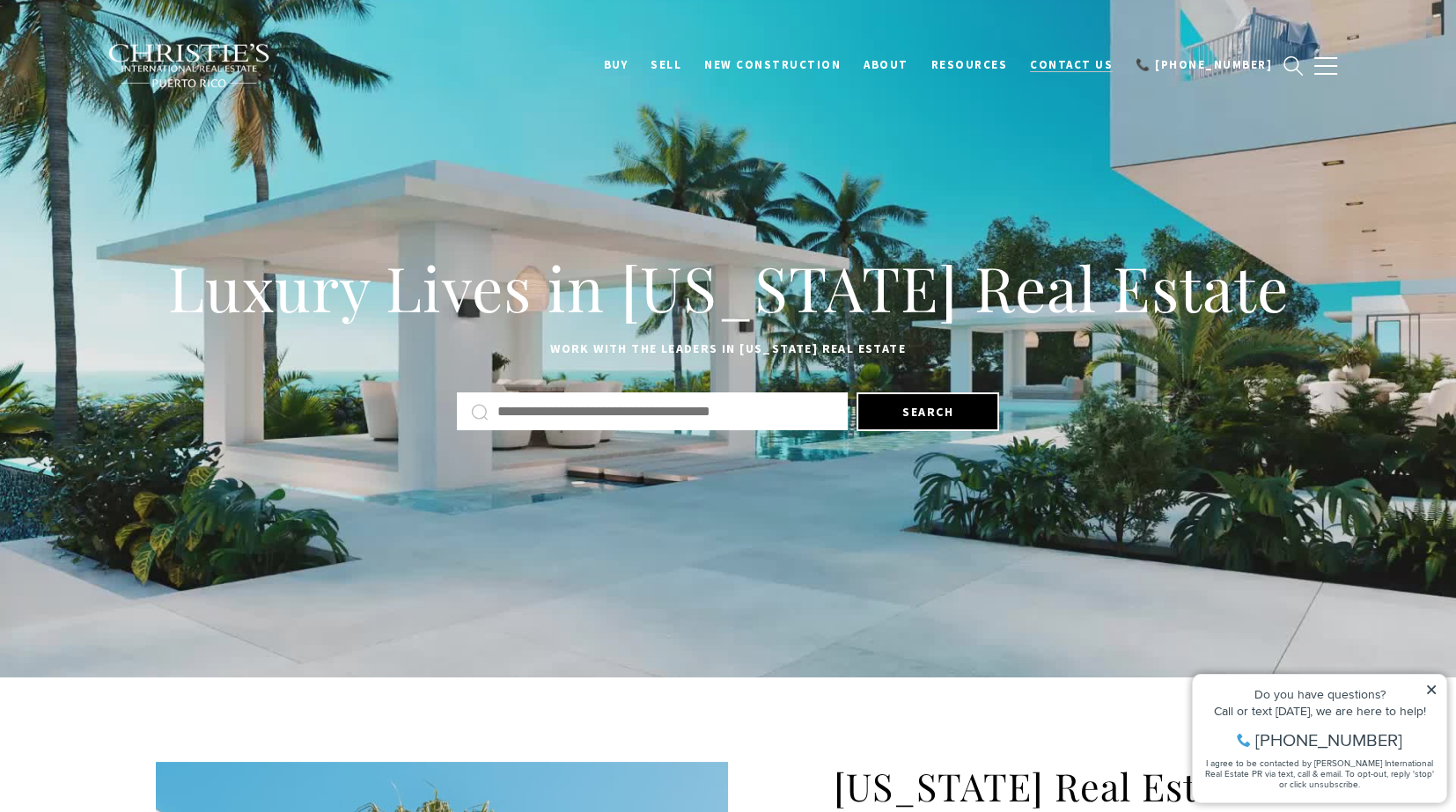 Image resolution: width=1456 pixels, height=812 pixels. I want to click on span: Contact Us, so click(1071, 64).